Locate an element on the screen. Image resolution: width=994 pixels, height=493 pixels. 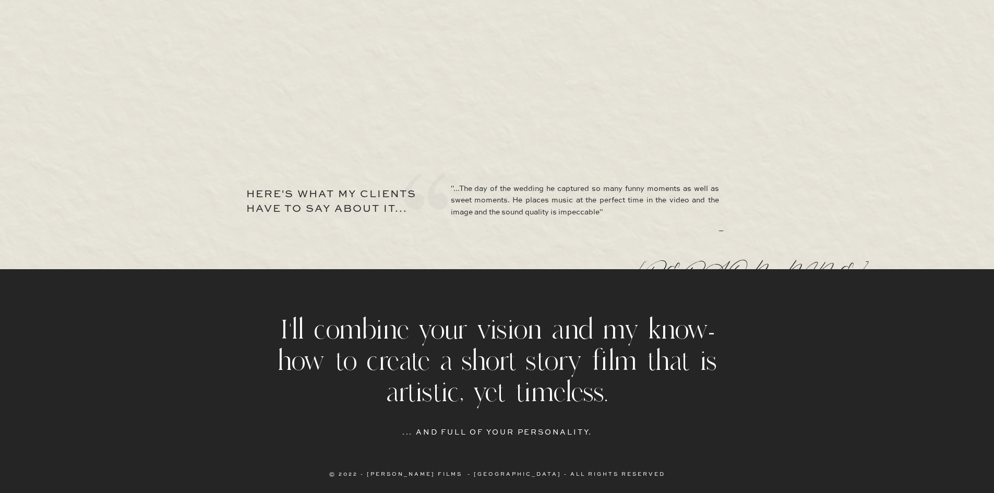
h2: I'll combine your vision and my know-how to create a short story film that is artistic, yet timel... is located at coordinates (497, 361).